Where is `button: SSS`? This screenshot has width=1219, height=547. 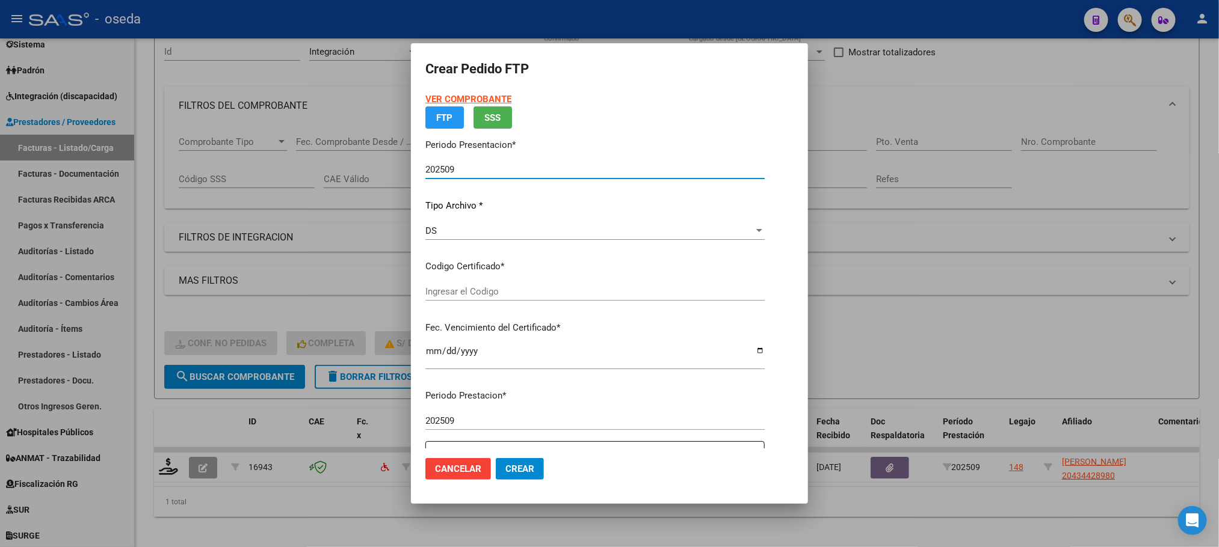 button: SSS is located at coordinates (493, 117).